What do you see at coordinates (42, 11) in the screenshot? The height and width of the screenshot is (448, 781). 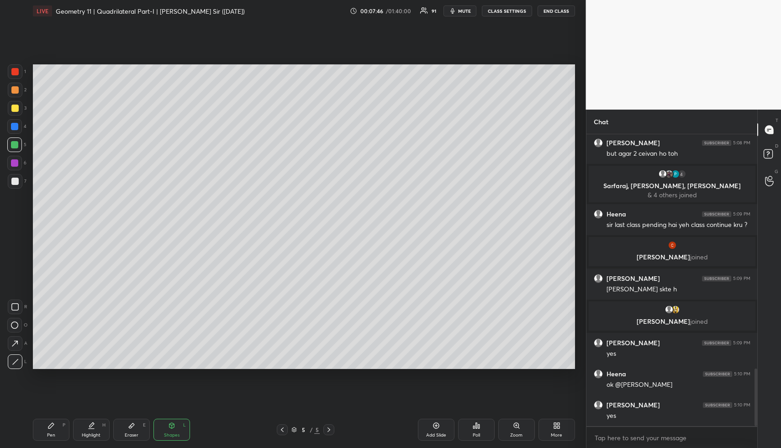 I see `div: LIVE` at bounding box center [42, 11].